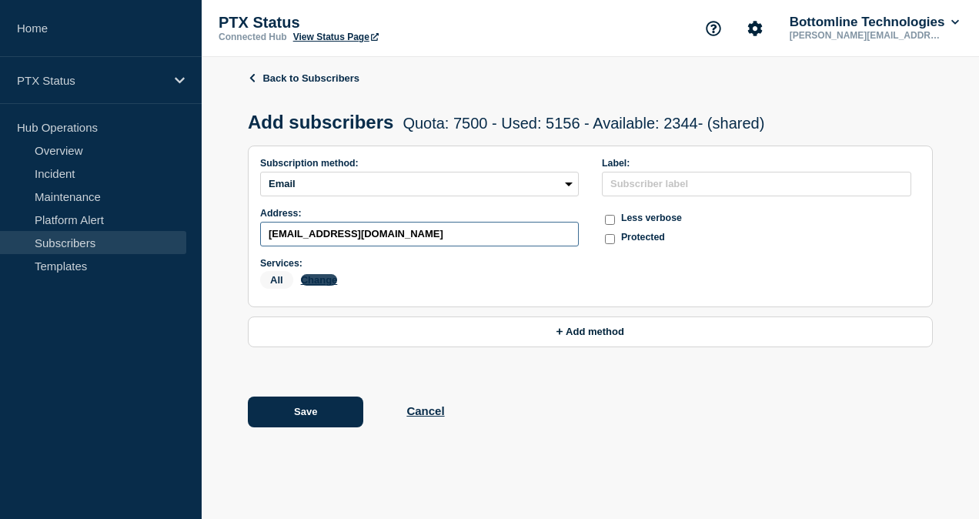 The width and height of the screenshot is (979, 519). Describe the element at coordinates (642, 237) in the screenshot. I see `label: Protected` at that location.